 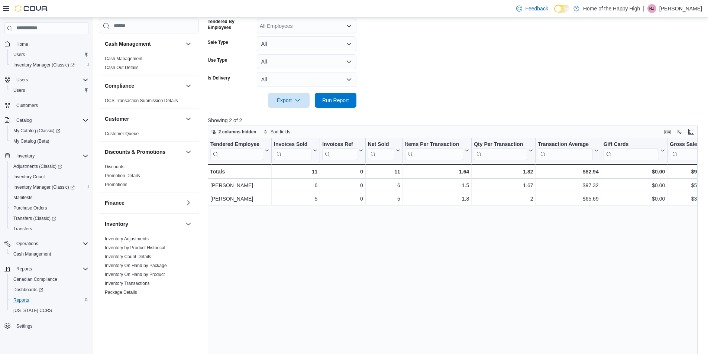 I want to click on span: Catalog, so click(x=51, y=120).